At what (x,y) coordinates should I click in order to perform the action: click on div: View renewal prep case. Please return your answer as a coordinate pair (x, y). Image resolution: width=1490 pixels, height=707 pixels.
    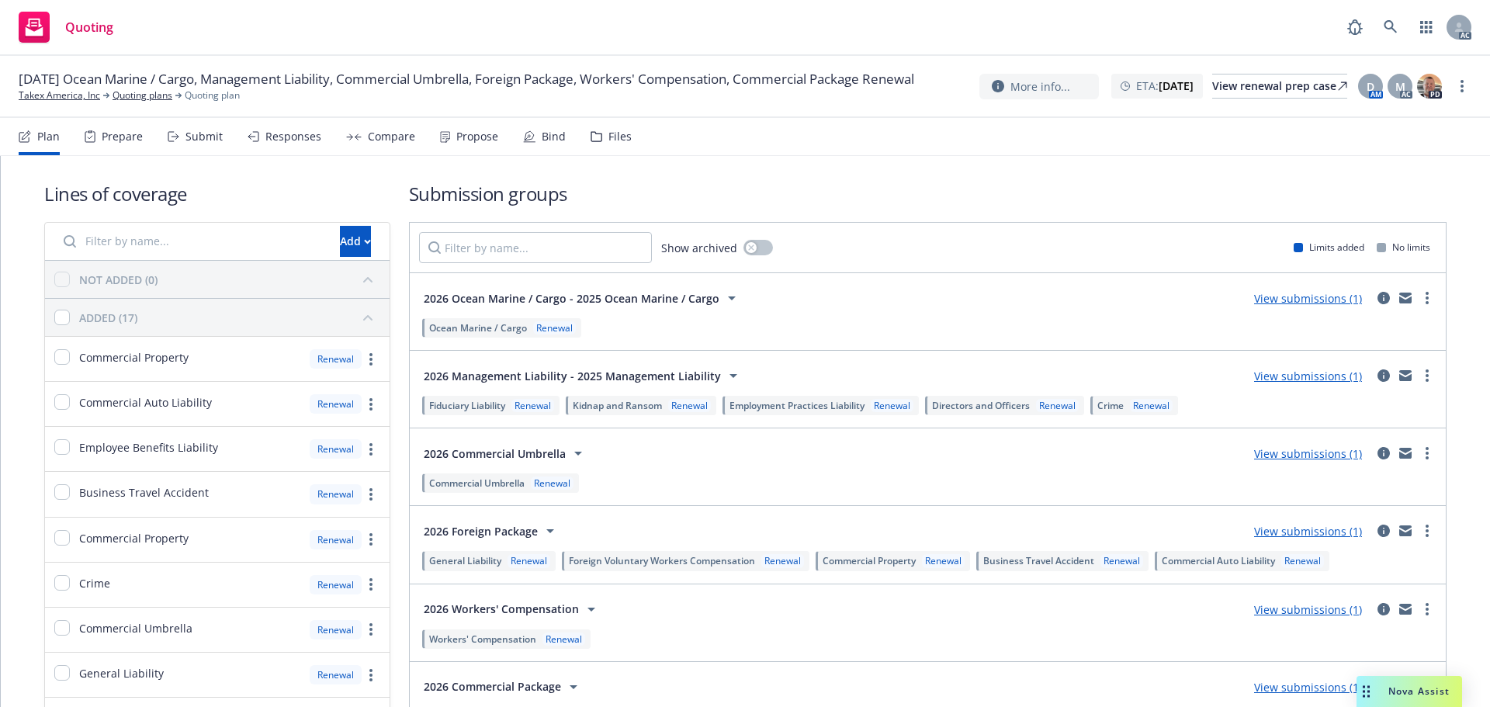
    Looking at the image, I should click on (1280, 86).